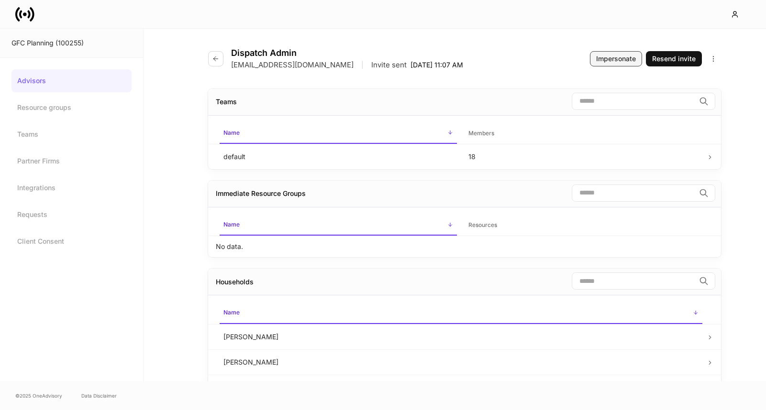 This screenshot has width=766, height=410. I want to click on span: Members, so click(583, 133).